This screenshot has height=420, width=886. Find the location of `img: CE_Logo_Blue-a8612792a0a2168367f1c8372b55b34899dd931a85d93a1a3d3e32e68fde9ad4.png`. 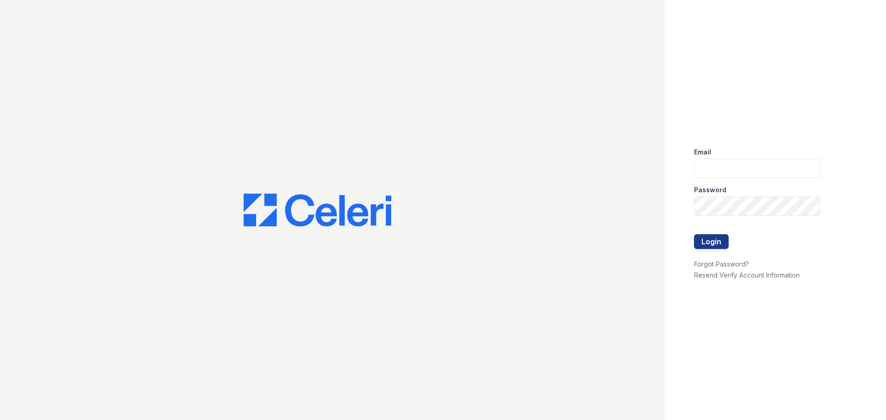

img: CE_Logo_Blue-a8612792a0a2168367f1c8372b55b34899dd931a85d93a1a3d3e32e68fde9ad4.png is located at coordinates (317, 210).